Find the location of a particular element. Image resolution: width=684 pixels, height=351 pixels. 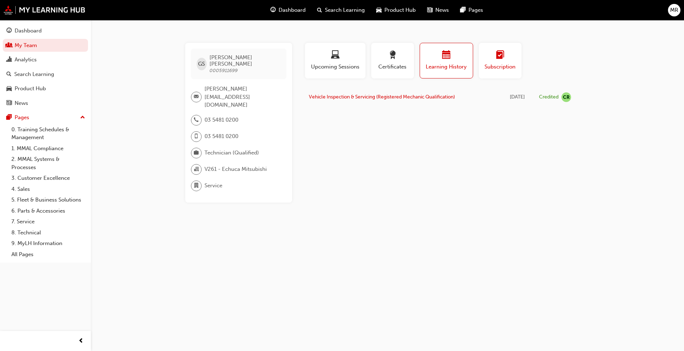

div: Analytics is located at coordinates (26, 59).